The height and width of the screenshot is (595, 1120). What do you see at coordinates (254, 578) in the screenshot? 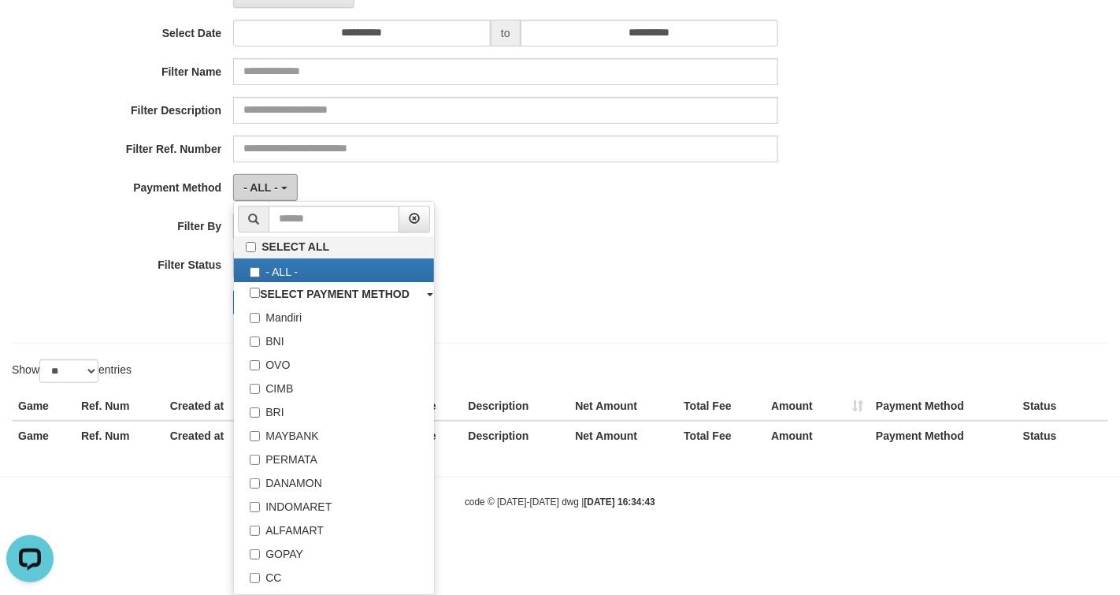
I see `input: CC` at bounding box center [254, 578].